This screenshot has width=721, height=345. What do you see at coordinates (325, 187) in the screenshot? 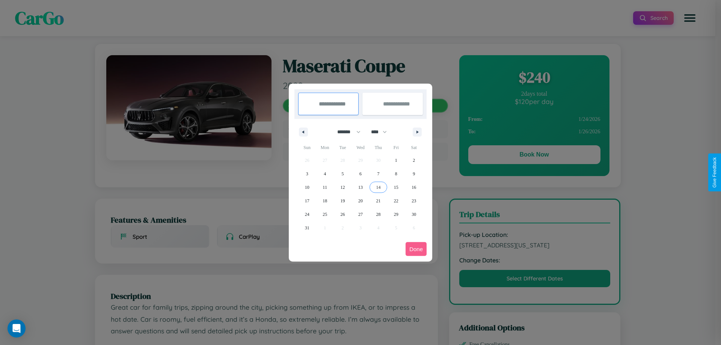
I see `span: 11` at bounding box center [325, 187].